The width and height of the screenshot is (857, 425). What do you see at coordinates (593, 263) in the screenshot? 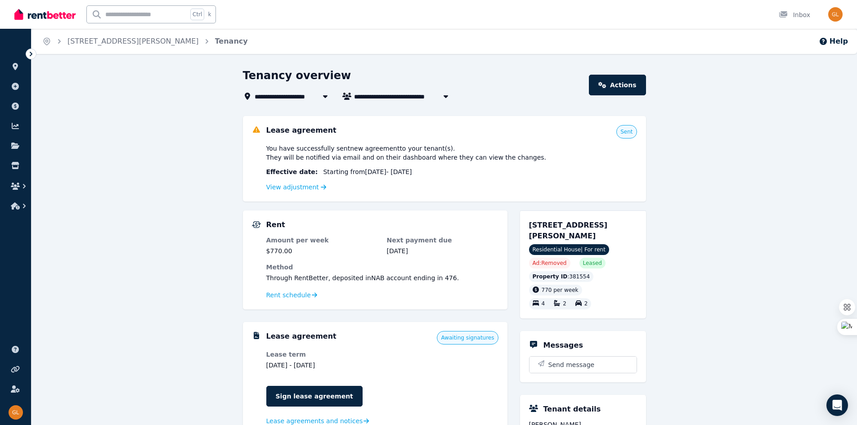
I see `span: Leased` at bounding box center [593, 263].